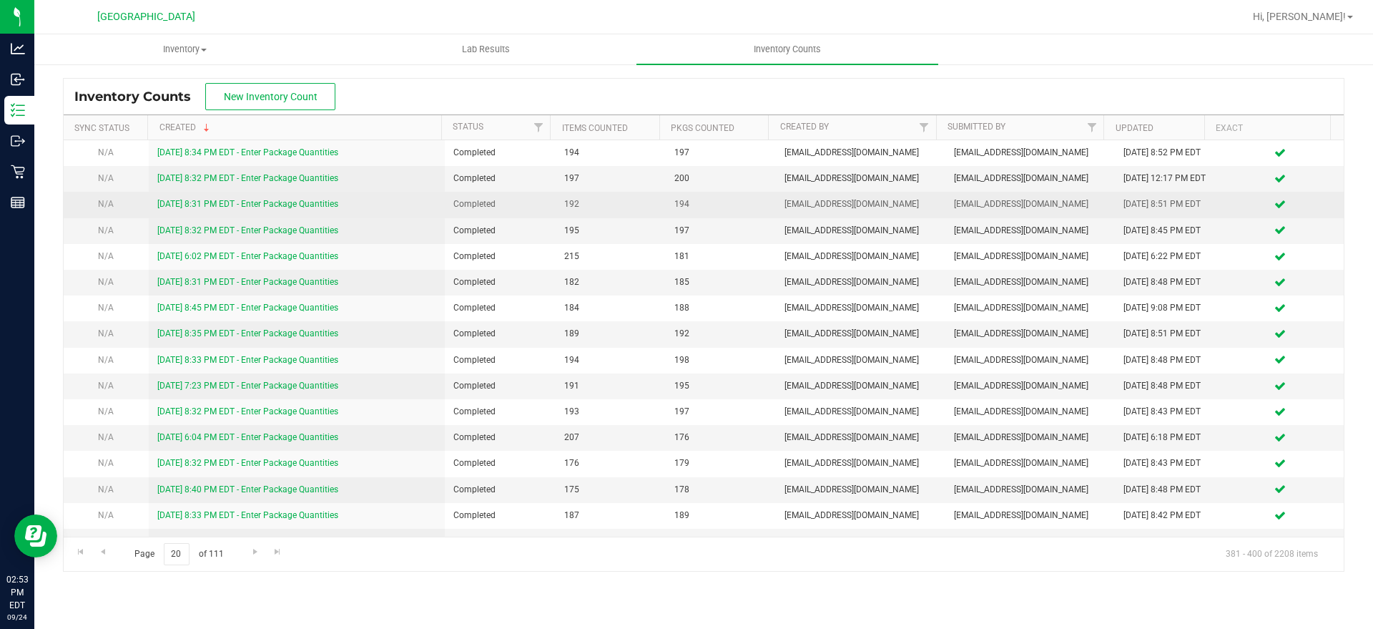 The height and width of the screenshot is (629, 1373). Describe the element at coordinates (1271, 553) in the screenshot. I see `span: 381 - 400 of 2208 items` at that location.